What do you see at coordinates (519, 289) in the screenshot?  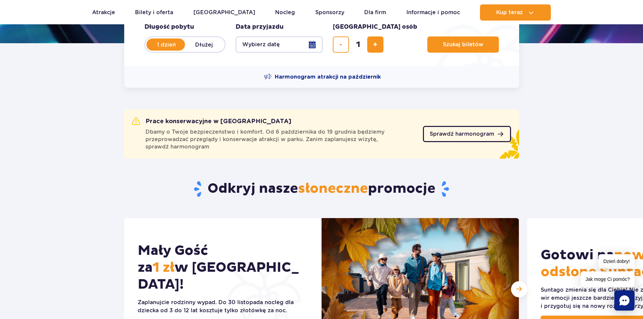 I see `div: Następny slajd` at bounding box center [519, 289].